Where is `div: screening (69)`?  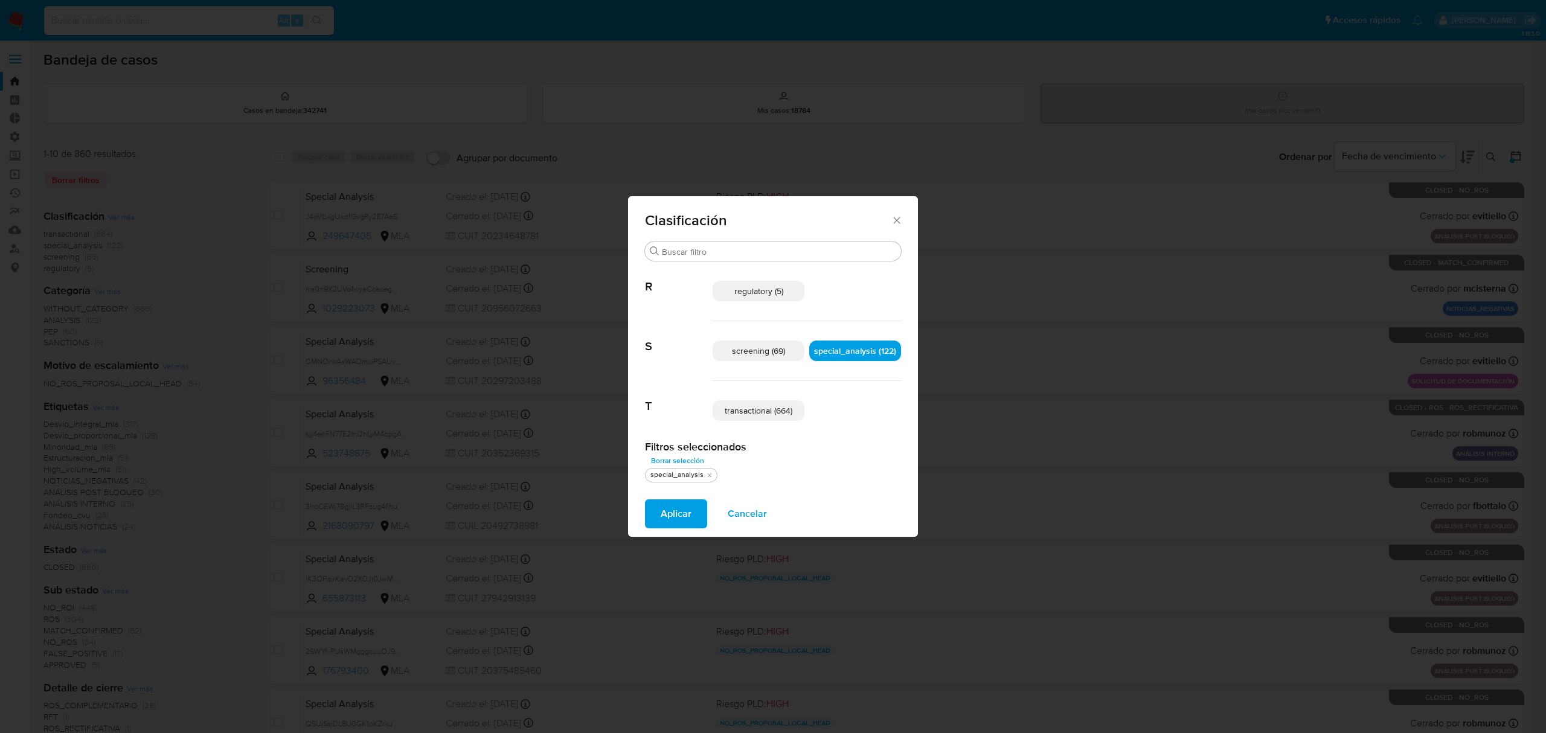 div: screening (69) is located at coordinates (759, 351).